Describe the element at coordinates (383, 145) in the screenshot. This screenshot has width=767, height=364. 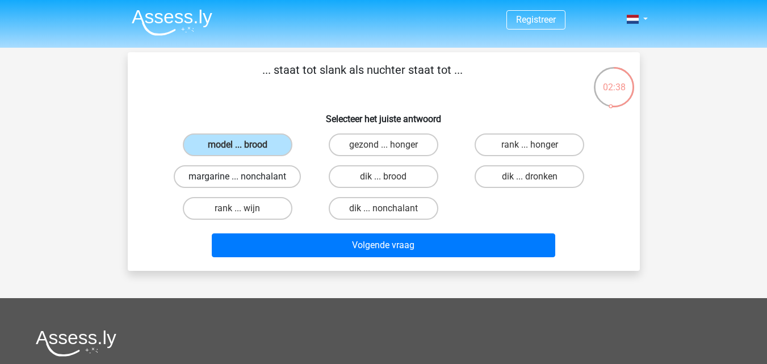
I see `label: gezond ... honger` at that location.